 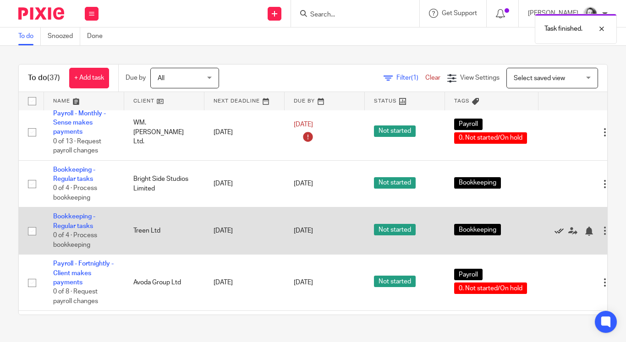 What do you see at coordinates (29, 36) in the screenshot?
I see `a: To do` at bounding box center [29, 36].